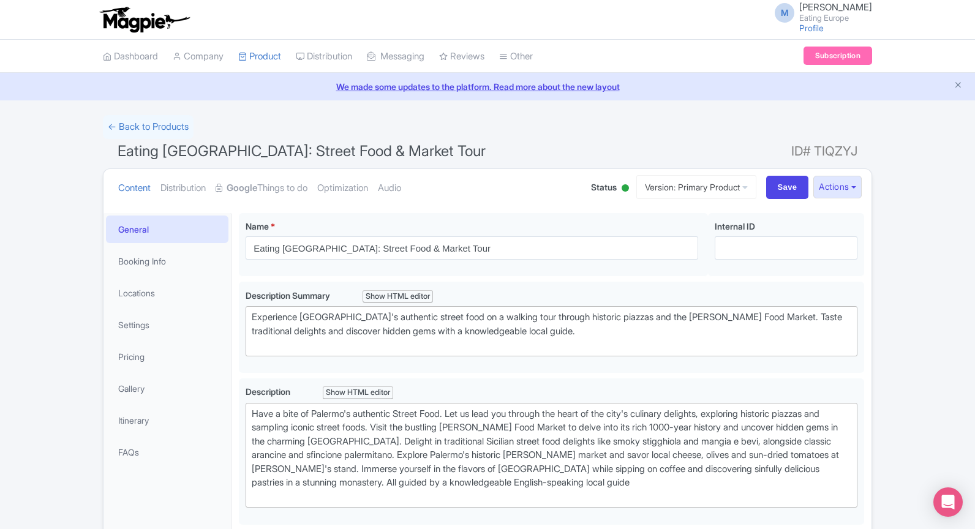 This screenshot has height=529, width=975. What do you see at coordinates (242, 188) in the screenshot?
I see `strong: Google` at bounding box center [242, 188].